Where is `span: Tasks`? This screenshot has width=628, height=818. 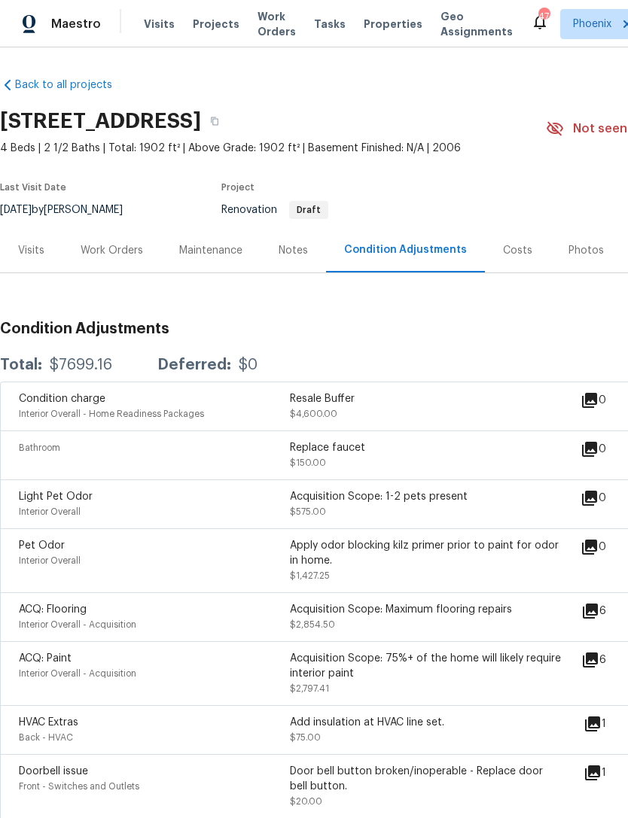 span: Tasks is located at coordinates (330, 24).